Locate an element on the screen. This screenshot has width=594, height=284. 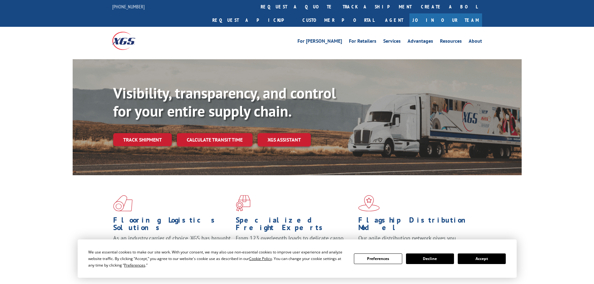
a: Join Our Team is located at coordinates (445, 20).